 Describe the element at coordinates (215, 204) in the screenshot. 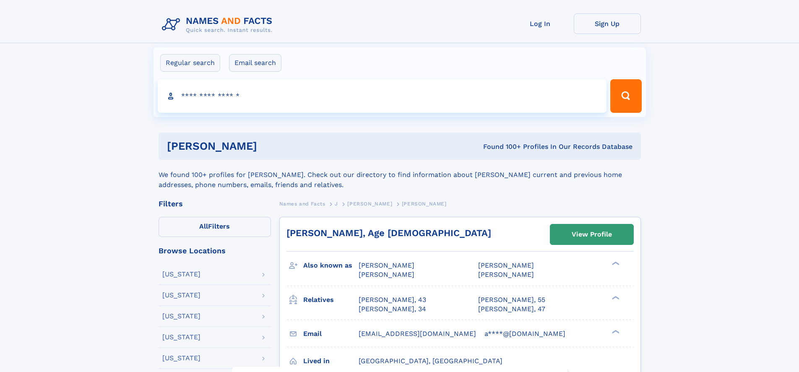

I see `div: Filters` at that location.